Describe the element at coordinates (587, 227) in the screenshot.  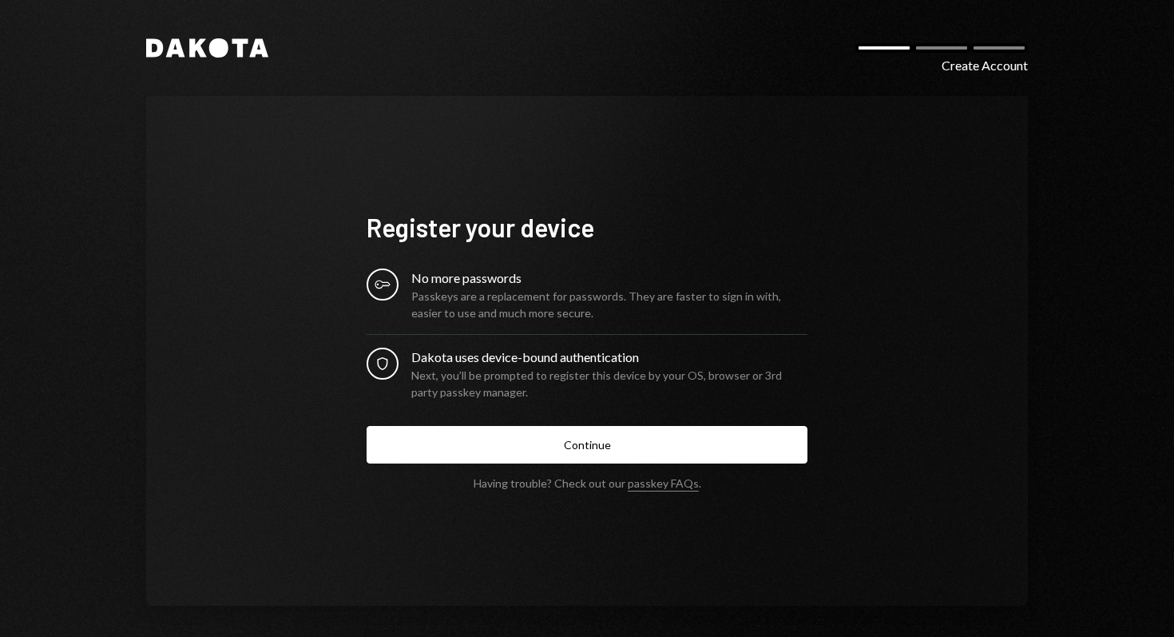
I see `h1: Register your device` at that location.